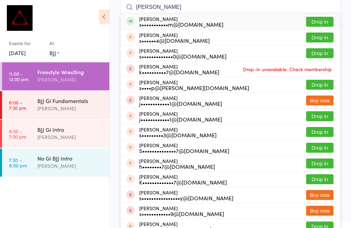 The height and width of the screenshot is (228, 351). What do you see at coordinates (20, 18) in the screenshot?
I see `img: Dominance MMA Thomastown` at bounding box center [20, 18].